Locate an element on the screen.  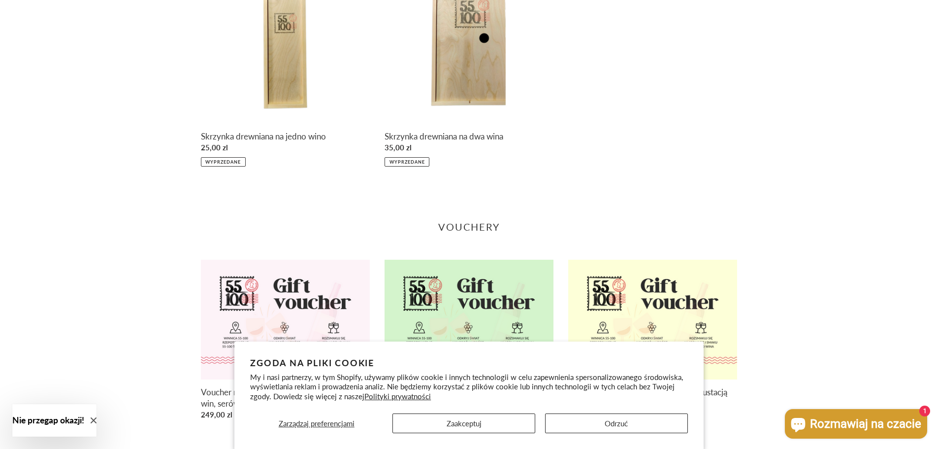
span: Zarządzaj preferencjami is located at coordinates (317, 423).